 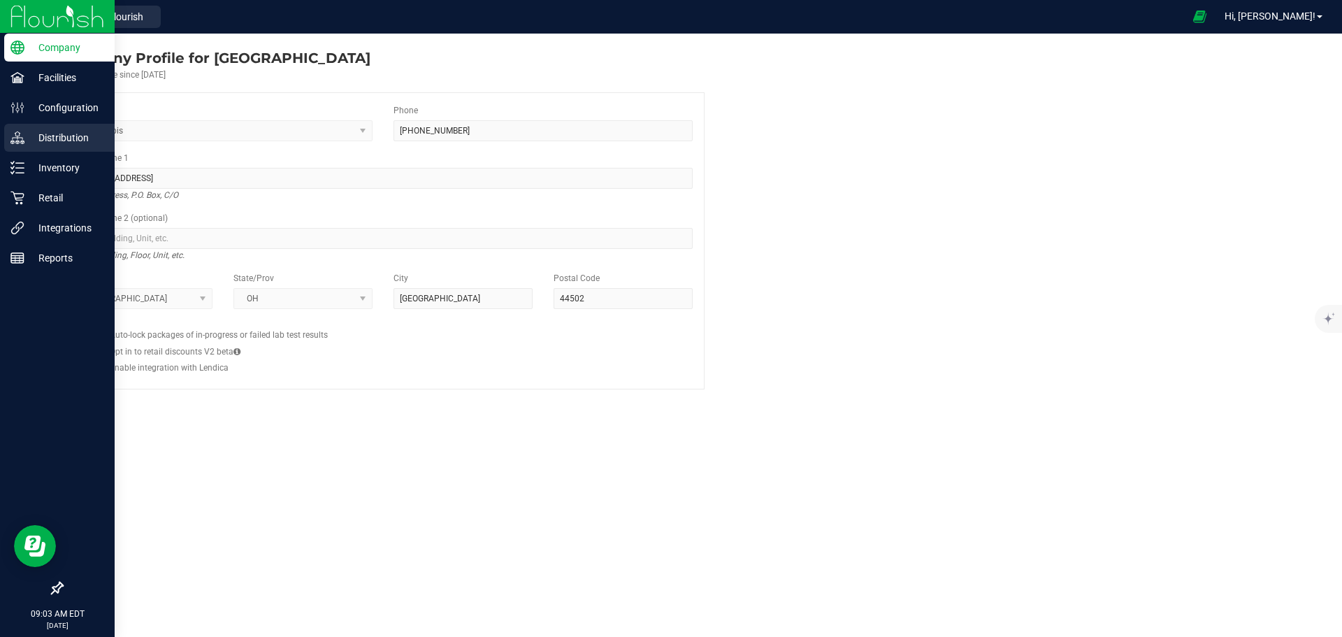 What do you see at coordinates (463, 298) in the screenshot?
I see `input: City` at bounding box center [463, 298].